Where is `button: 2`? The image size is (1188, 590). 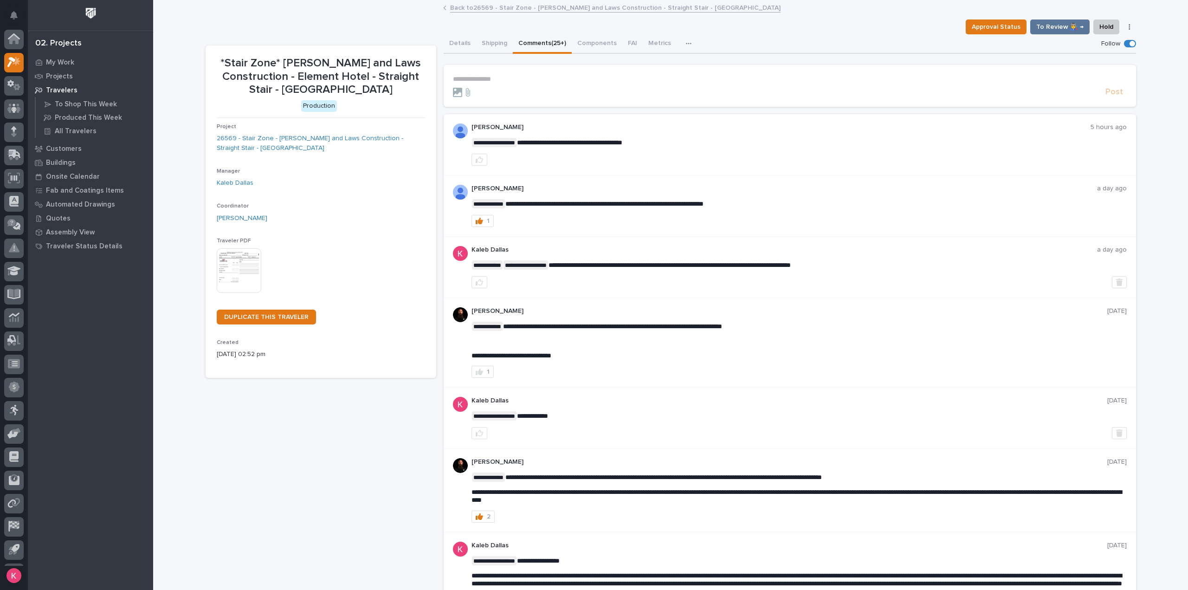
button: 2 is located at coordinates (483, 517).